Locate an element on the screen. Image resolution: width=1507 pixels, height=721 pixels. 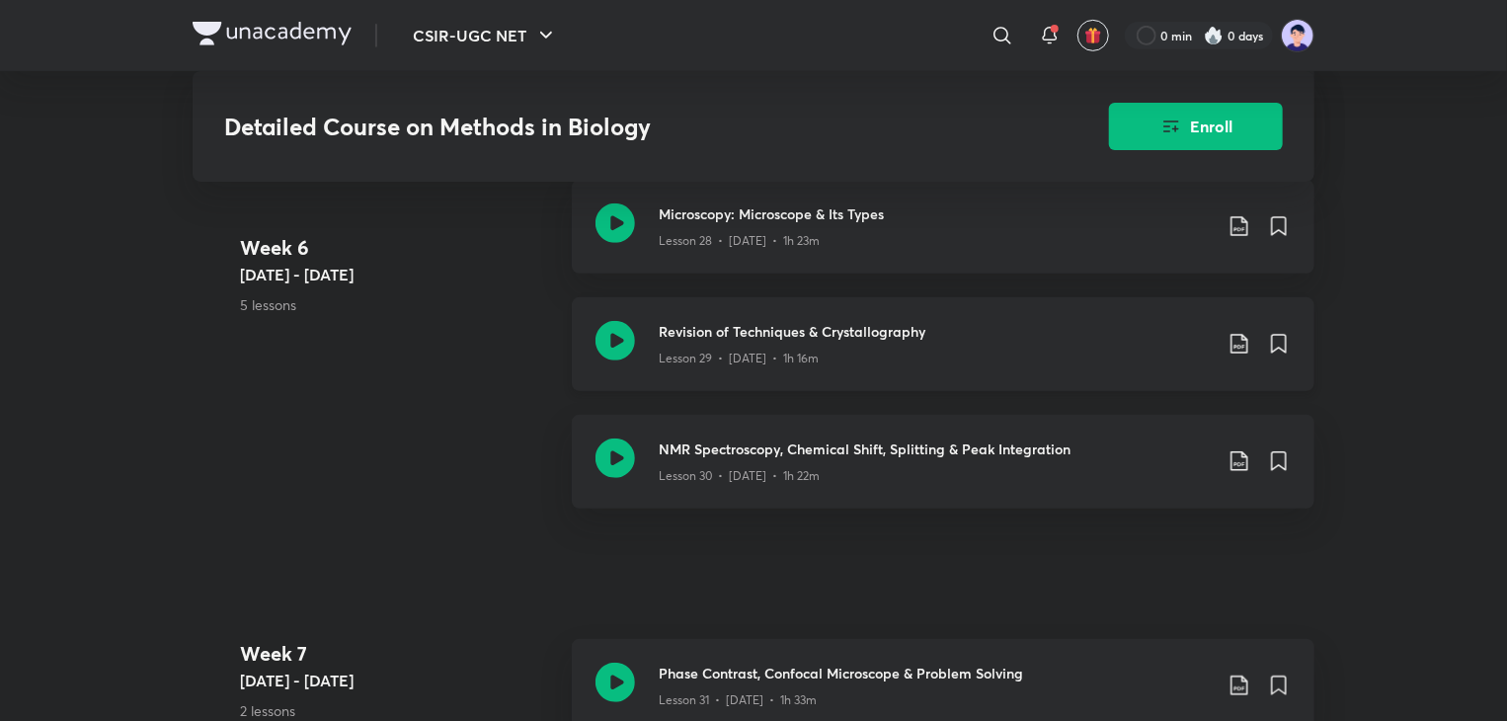
img: avatar is located at coordinates (1093, 36).